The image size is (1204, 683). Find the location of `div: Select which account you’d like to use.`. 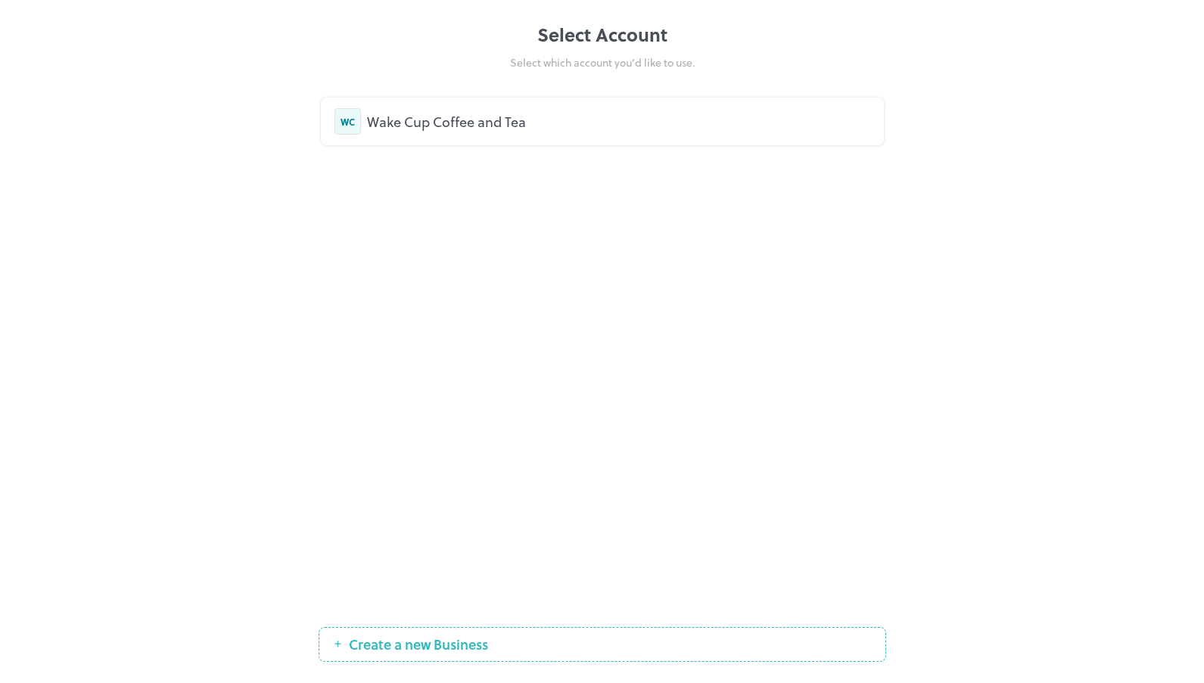

div: Select which account you’d like to use. is located at coordinates (602, 62).